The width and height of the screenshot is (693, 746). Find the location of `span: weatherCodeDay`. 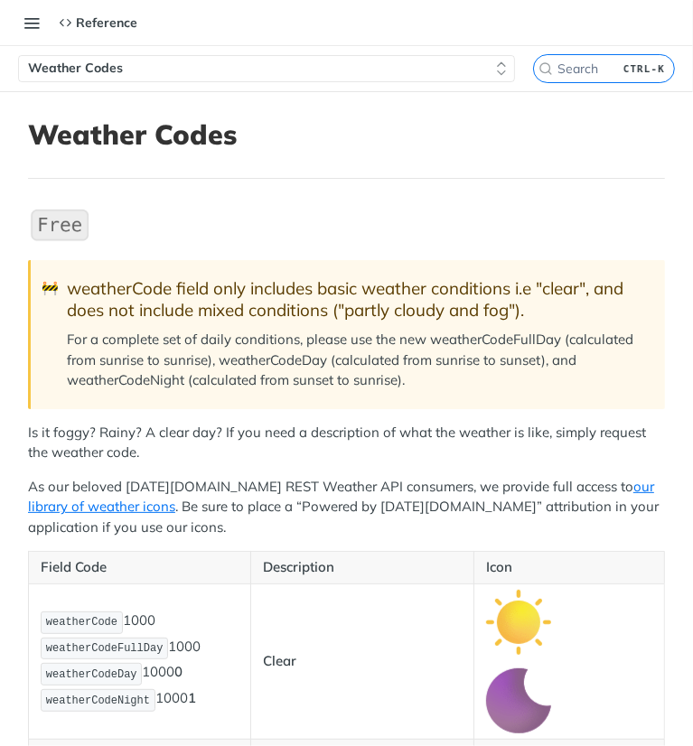

span: weatherCodeDay is located at coordinates (91, 675).